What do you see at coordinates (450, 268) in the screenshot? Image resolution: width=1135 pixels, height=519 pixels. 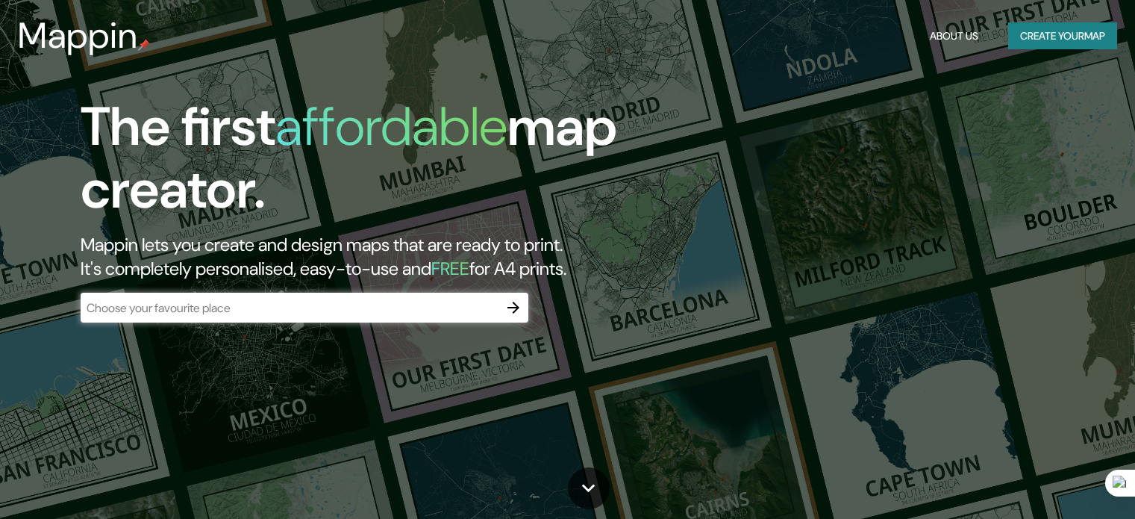 I see `h5: FREE` at bounding box center [450, 268].